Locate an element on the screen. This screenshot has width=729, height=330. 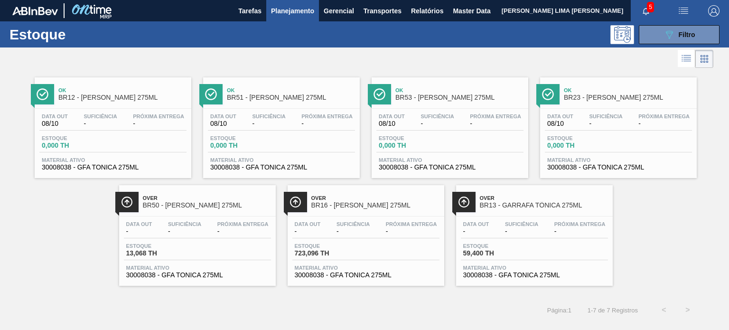
span: BR53 - GARRAFA TÔNICA 275ML is located at coordinates (460, 97).